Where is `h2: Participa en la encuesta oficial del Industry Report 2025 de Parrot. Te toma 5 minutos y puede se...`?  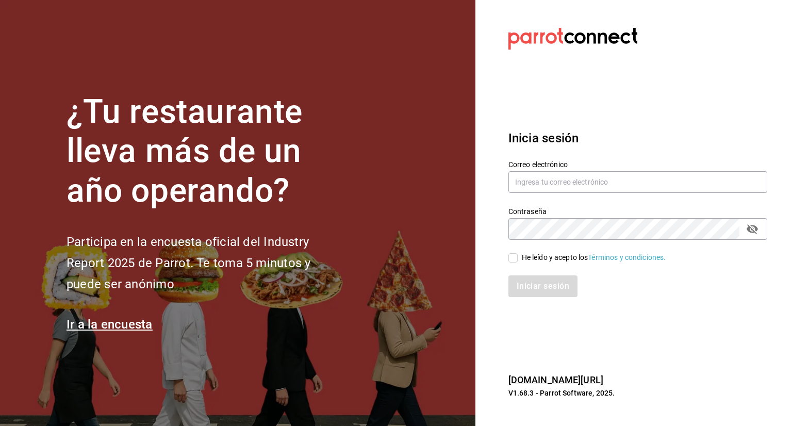
h2: Participa en la encuesta oficial del Industry Report 2025 de Parrot. Te toma 5 minutos y puede se... is located at coordinates (206, 263).